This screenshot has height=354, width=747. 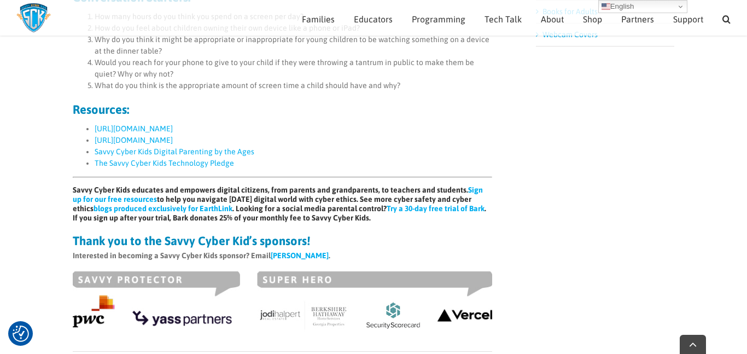 I want to click on strong: Interested in becoming a Savvy Cyber Kids sponsor? Email ., so click(x=201, y=255).